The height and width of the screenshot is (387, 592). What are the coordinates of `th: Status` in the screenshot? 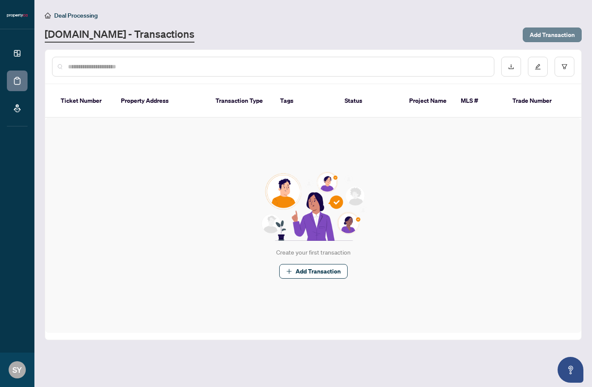 It's located at (370, 101).